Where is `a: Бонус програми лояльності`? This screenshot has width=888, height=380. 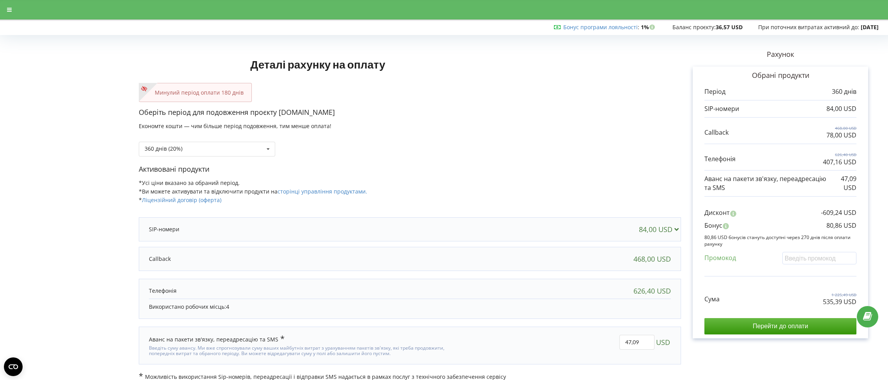 a: Бонус програми лояльності is located at coordinates (600, 27).